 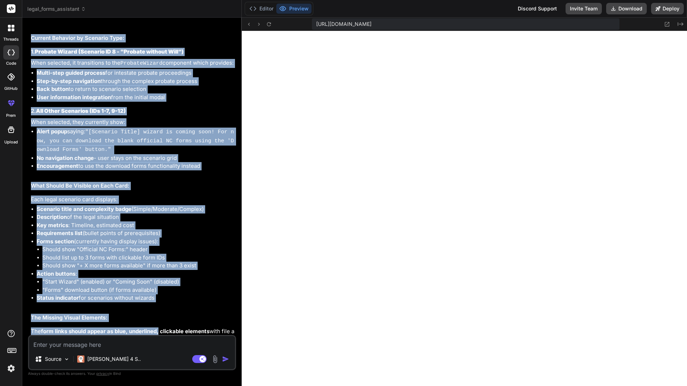 What do you see at coordinates (52, 131) in the screenshot?
I see `strong: Alert popup` at bounding box center [52, 131].